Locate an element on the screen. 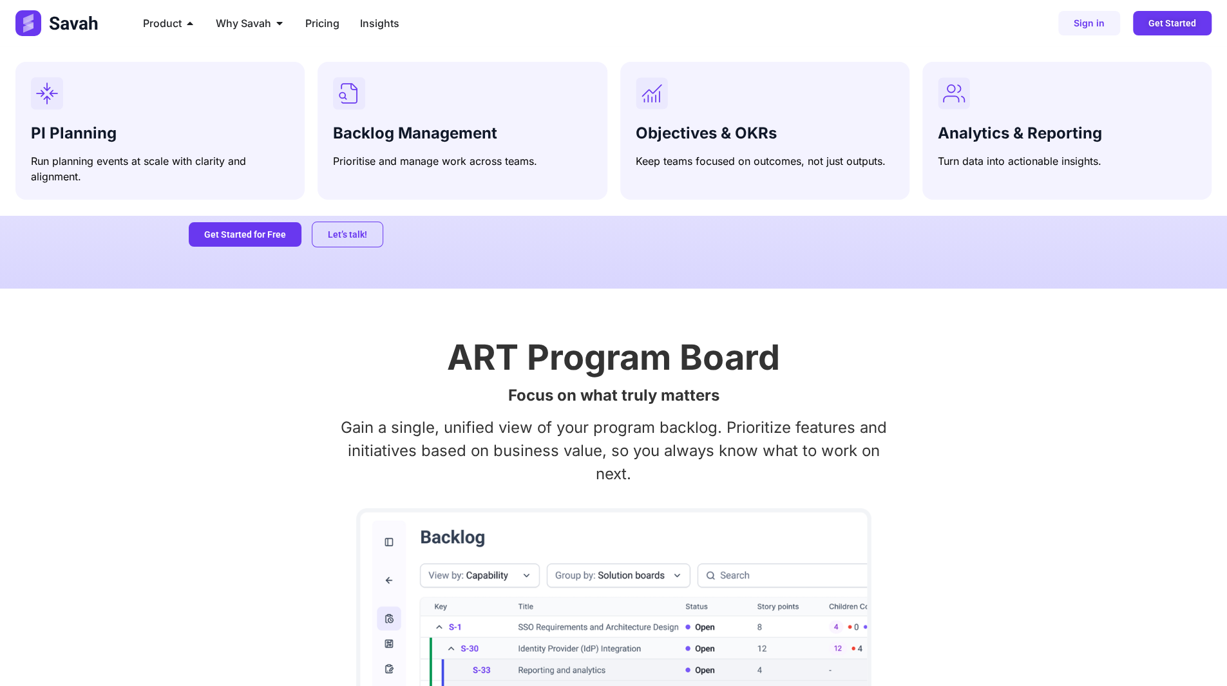 This screenshot has width=1227, height=686. div: Chat Widget is located at coordinates (1194, 655).